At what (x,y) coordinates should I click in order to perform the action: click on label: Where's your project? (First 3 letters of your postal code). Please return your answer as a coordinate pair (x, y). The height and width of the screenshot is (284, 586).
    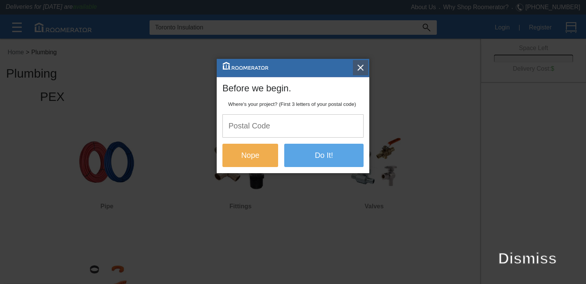
    Looking at the image, I should click on (292, 104).